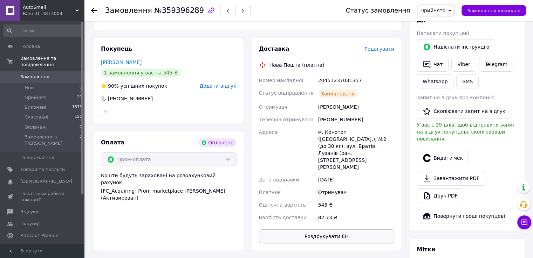 This screenshot has height=258, width=533. Describe the element at coordinates (442, 158) in the screenshot. I see `button: Видати чек` at that location.